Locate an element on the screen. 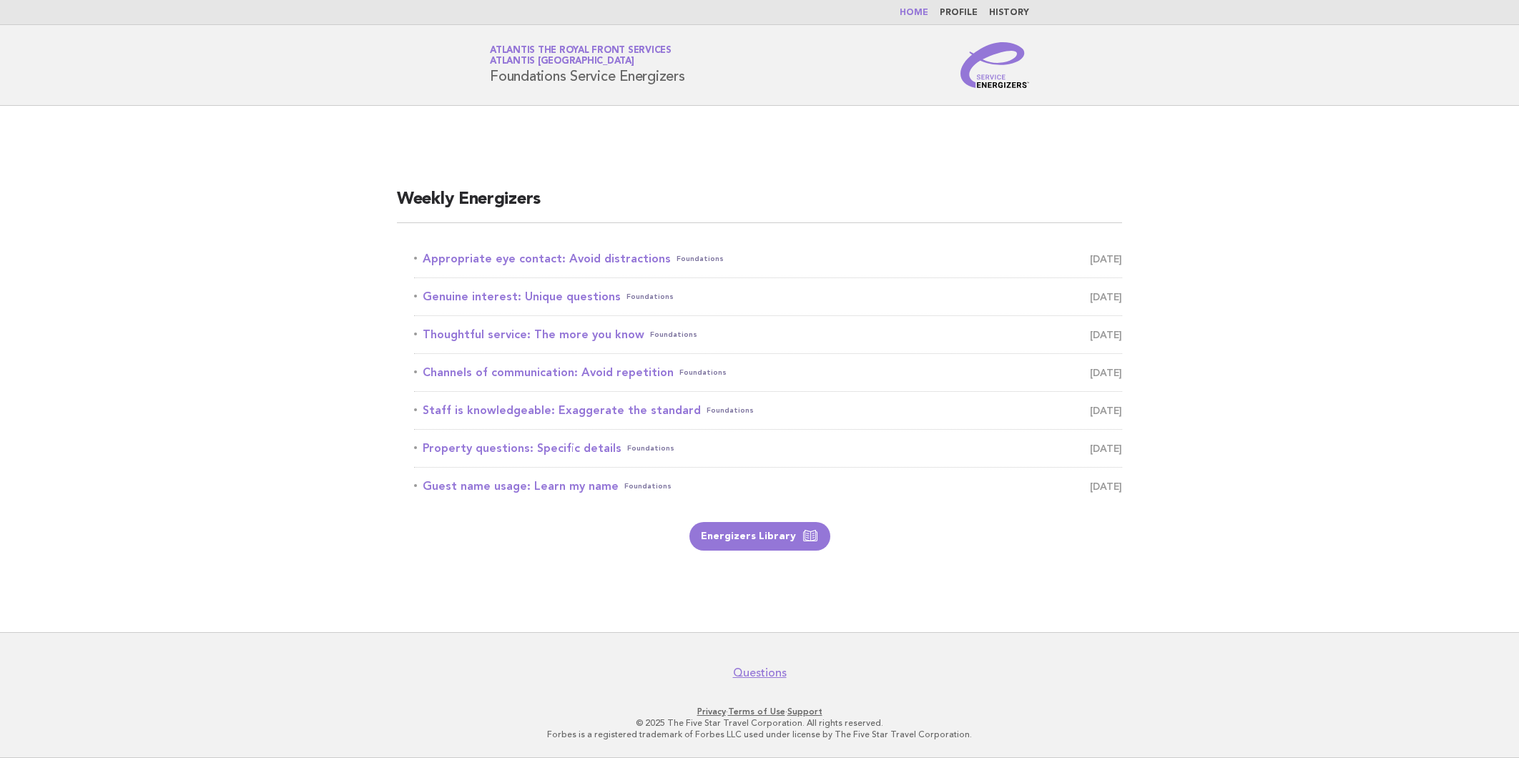 The height and width of the screenshot is (758, 1519). h2: Weekly Energizers is located at coordinates (759, 205).